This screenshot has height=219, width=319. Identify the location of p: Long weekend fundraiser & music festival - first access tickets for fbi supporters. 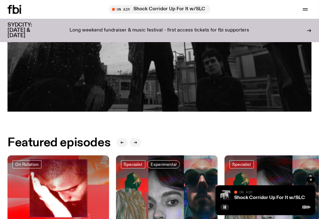
(159, 31).